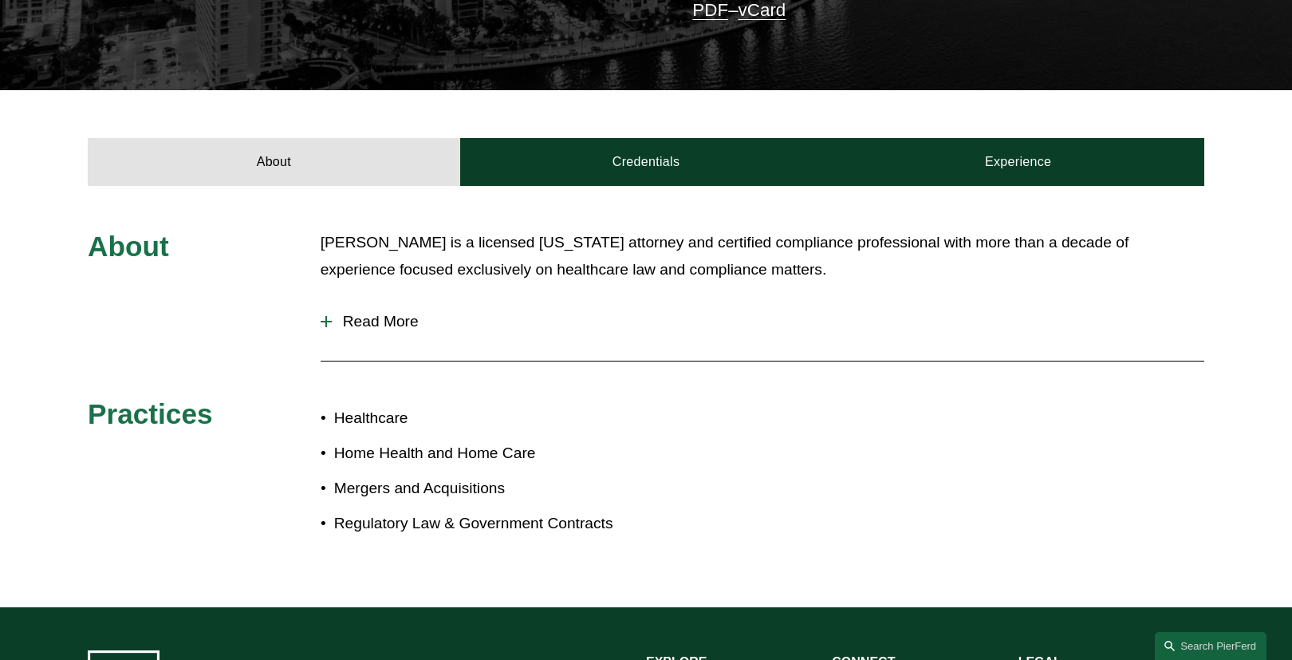  What do you see at coordinates (490, 418) in the screenshot?
I see `p: Healthcare` at bounding box center [490, 418].